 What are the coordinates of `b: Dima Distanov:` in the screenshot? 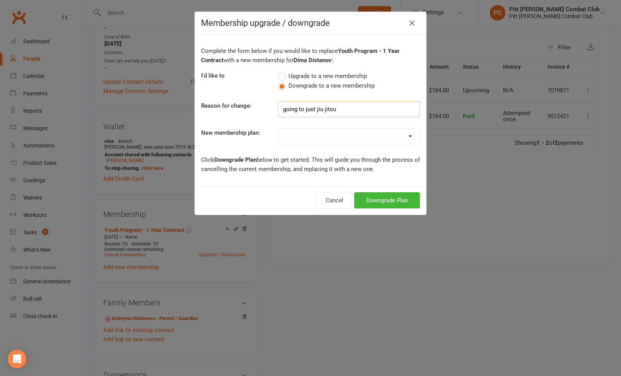 It's located at (313, 60).